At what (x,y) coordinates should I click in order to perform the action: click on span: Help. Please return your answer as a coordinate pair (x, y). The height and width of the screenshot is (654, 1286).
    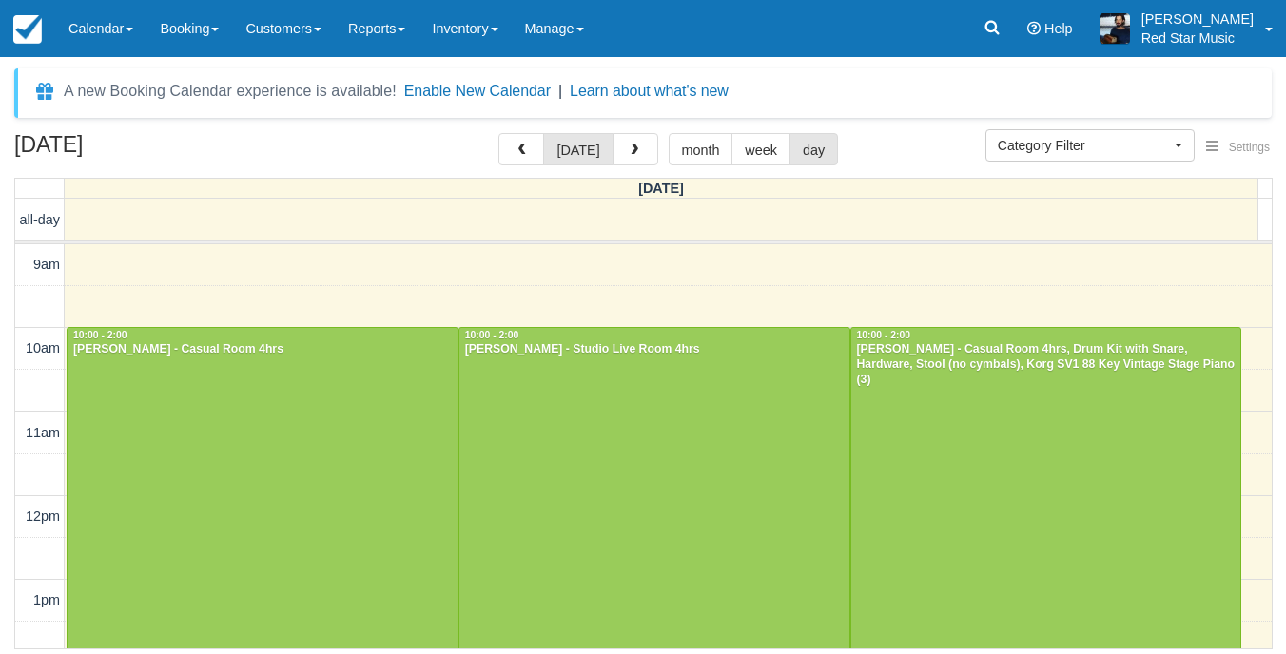
    Looking at the image, I should click on (1059, 29).